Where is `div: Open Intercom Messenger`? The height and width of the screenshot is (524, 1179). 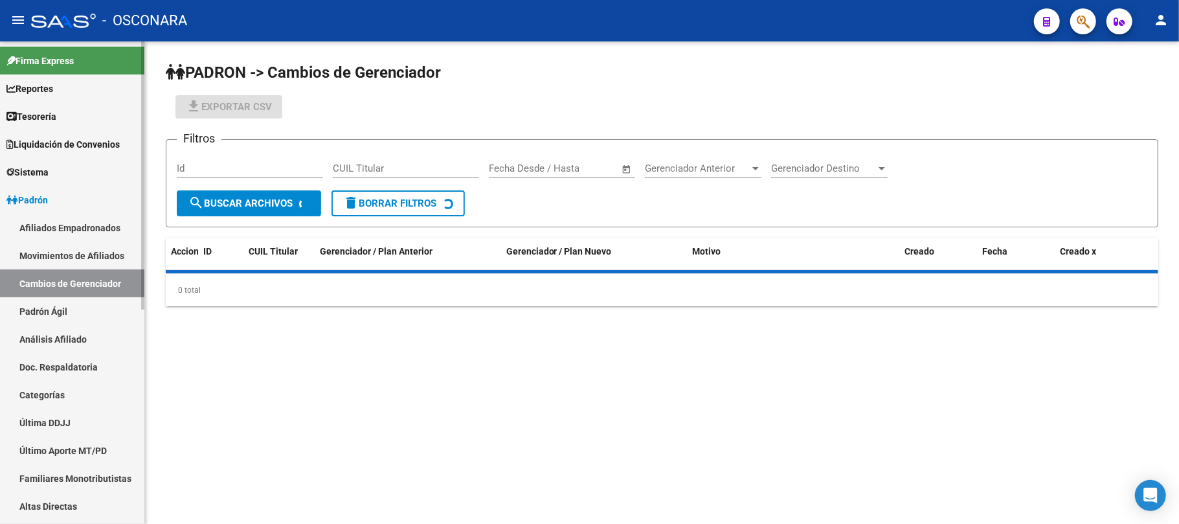
div: Open Intercom Messenger is located at coordinates (1151, 495).